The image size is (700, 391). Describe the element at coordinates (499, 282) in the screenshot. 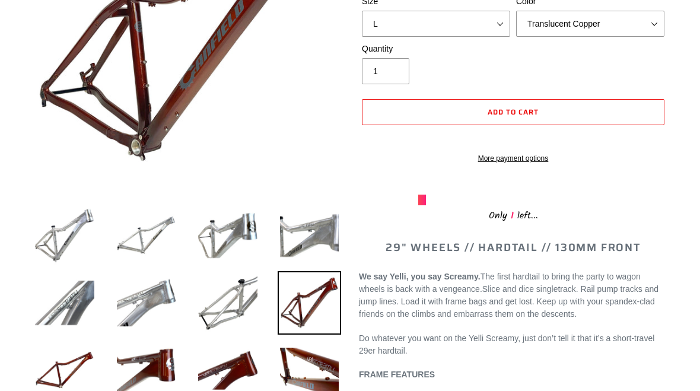

I see `span: The first hardtail to bring the party to wagon wheels is back with a vengeance.` at that location.